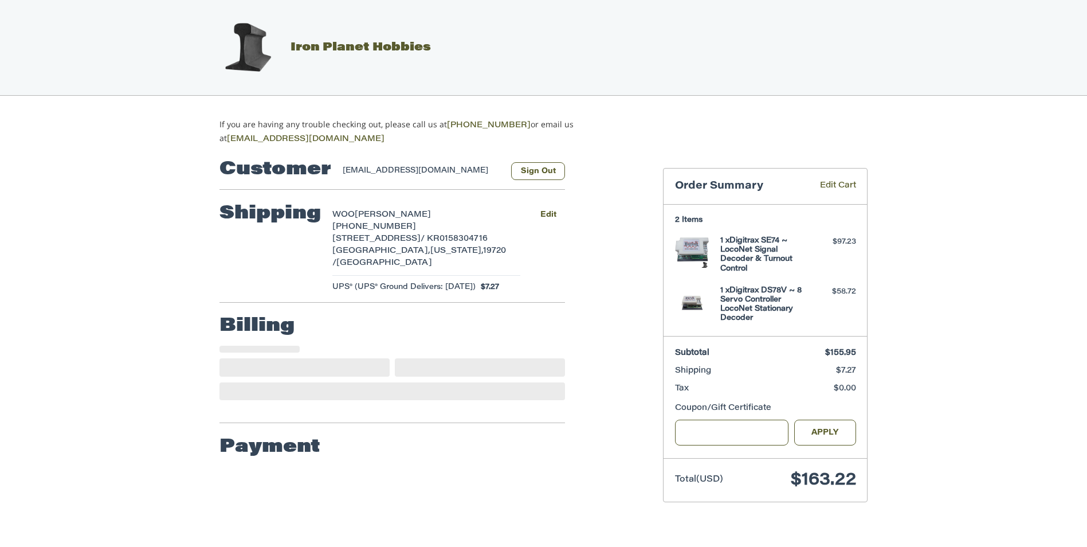 This screenshot has height=547, width=1087. I want to click on a: Edit Cart, so click(830, 186).